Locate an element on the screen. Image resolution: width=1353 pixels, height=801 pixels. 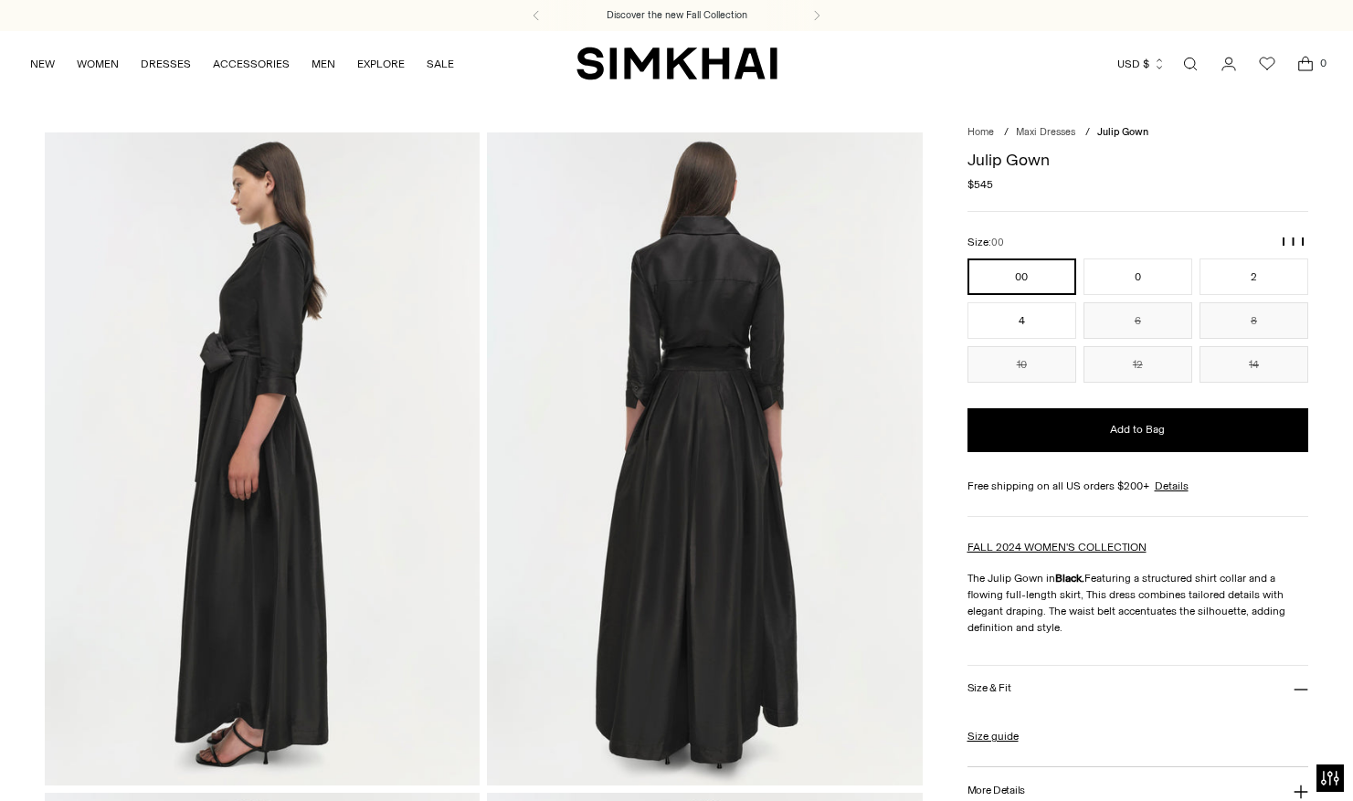
span: Add to Bag is located at coordinates (1138, 429).